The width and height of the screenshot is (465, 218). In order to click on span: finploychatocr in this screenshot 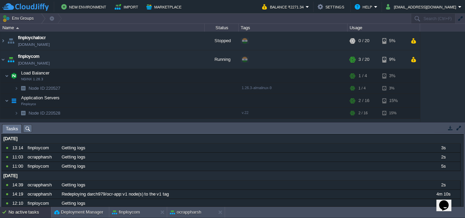, I will do `click(32, 38)`.